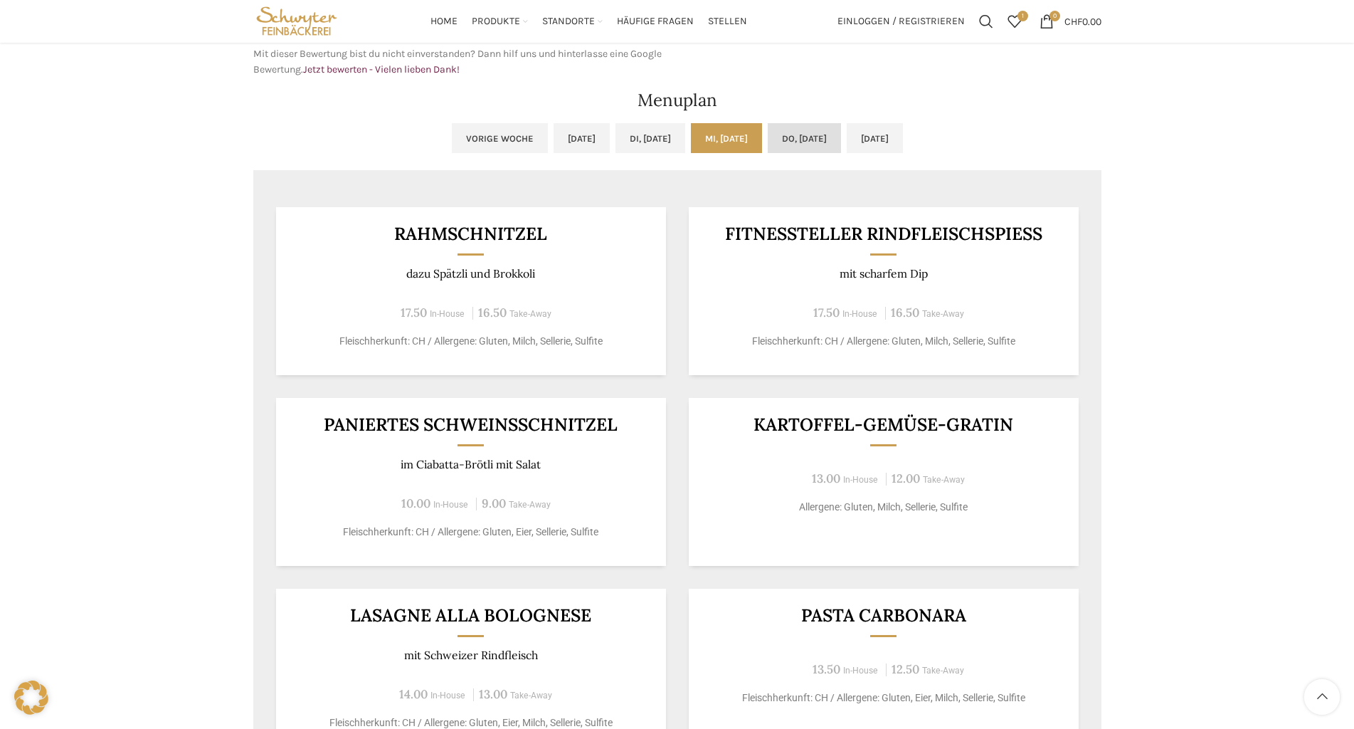  Describe the element at coordinates (500, 21) in the screenshot. I see `a: Produkte` at that location.